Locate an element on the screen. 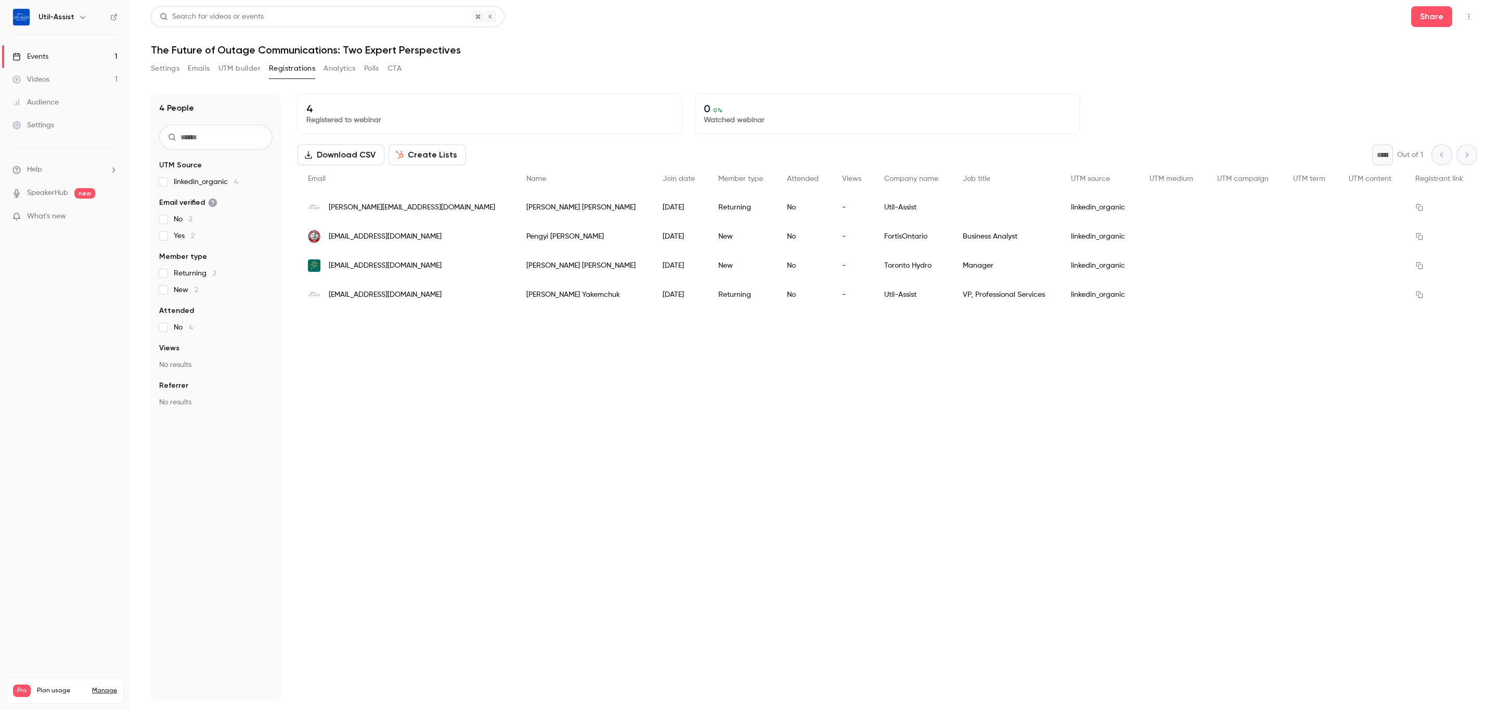 The height and width of the screenshot is (710, 1498). div: Business Analyst is located at coordinates (1006, 237).